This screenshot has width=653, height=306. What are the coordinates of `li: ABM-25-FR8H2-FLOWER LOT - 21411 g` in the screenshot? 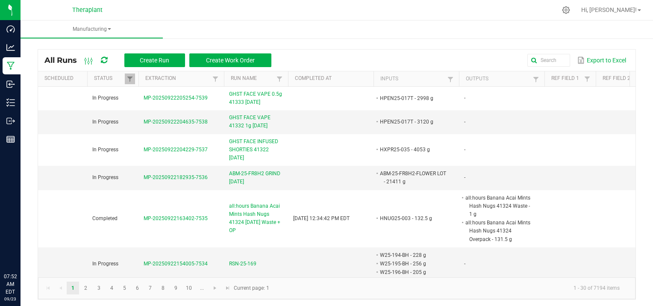 It's located at (412, 177).